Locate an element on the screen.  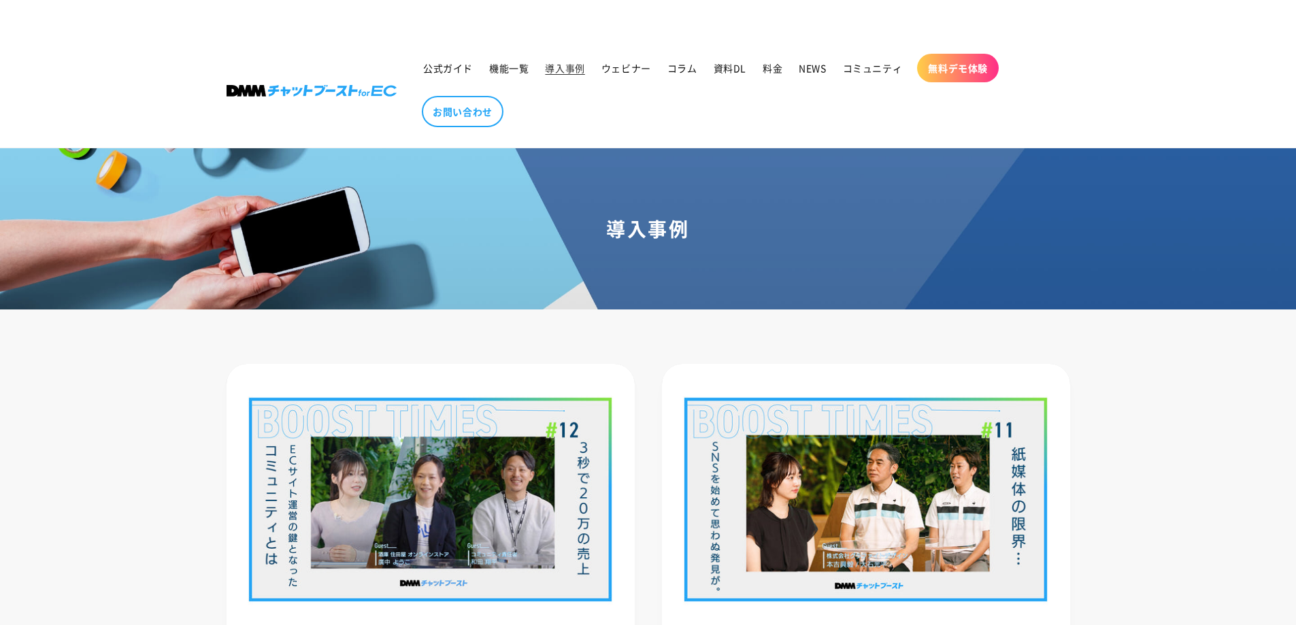
img: 株式会社DMM Boost is located at coordinates (312, 90).